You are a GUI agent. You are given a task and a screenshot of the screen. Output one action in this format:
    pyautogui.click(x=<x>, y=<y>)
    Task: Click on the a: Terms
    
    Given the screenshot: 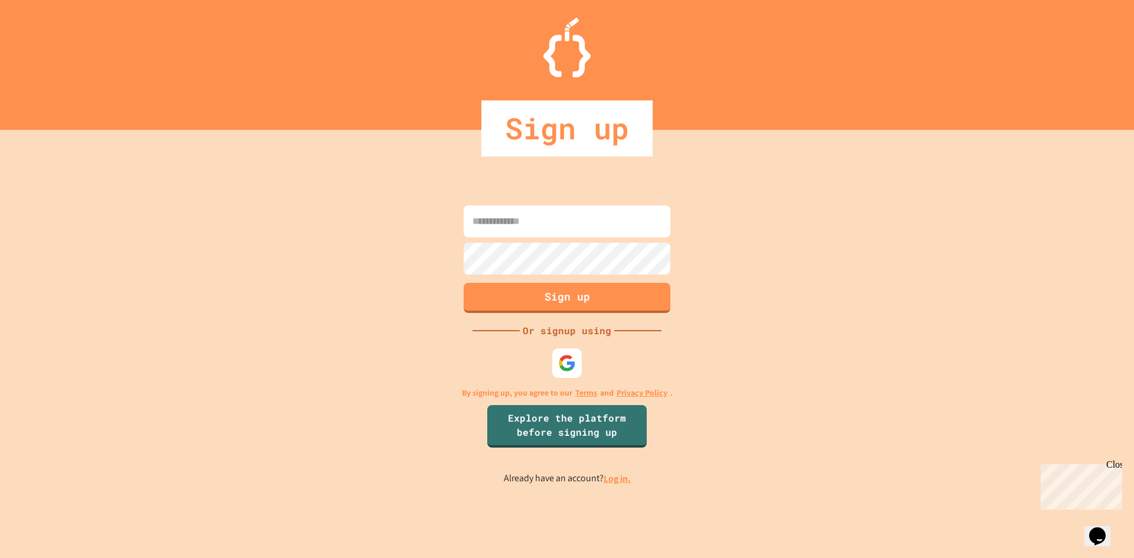 What is the action you would take?
    pyautogui.click(x=586, y=393)
    